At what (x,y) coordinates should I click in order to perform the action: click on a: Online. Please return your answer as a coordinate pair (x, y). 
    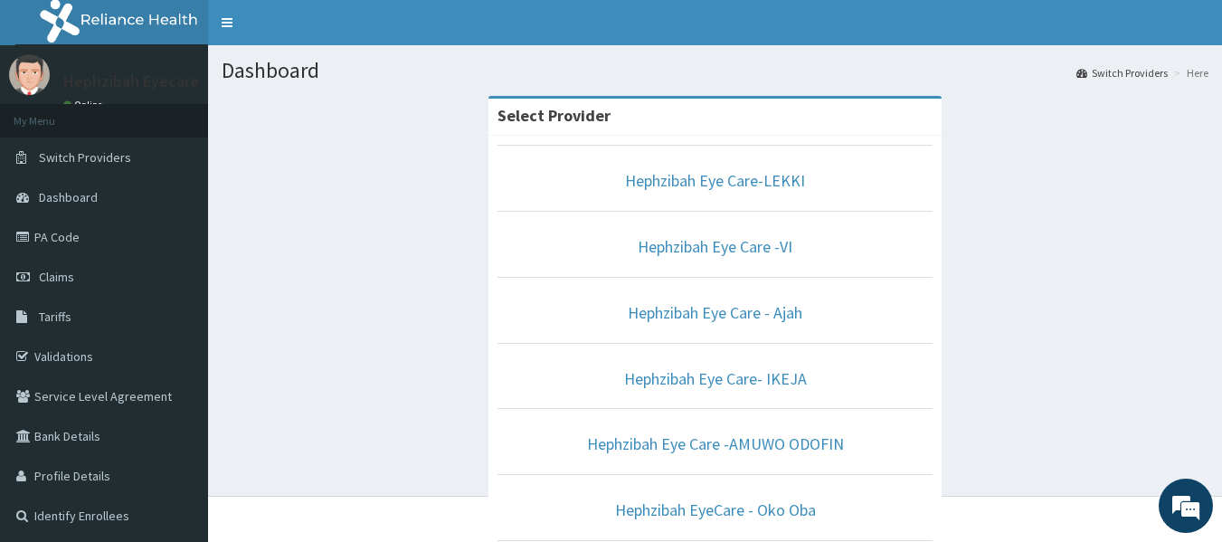
    Looking at the image, I should click on (85, 105).